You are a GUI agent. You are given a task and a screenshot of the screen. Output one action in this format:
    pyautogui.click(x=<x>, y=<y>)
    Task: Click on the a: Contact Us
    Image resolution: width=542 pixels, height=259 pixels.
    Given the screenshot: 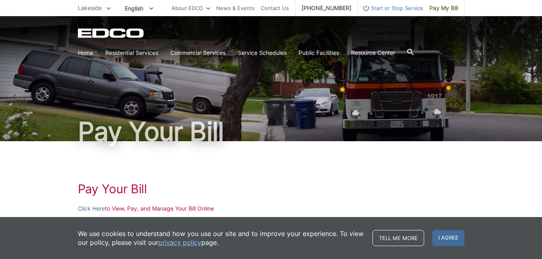 What is the action you would take?
    pyautogui.click(x=275, y=8)
    